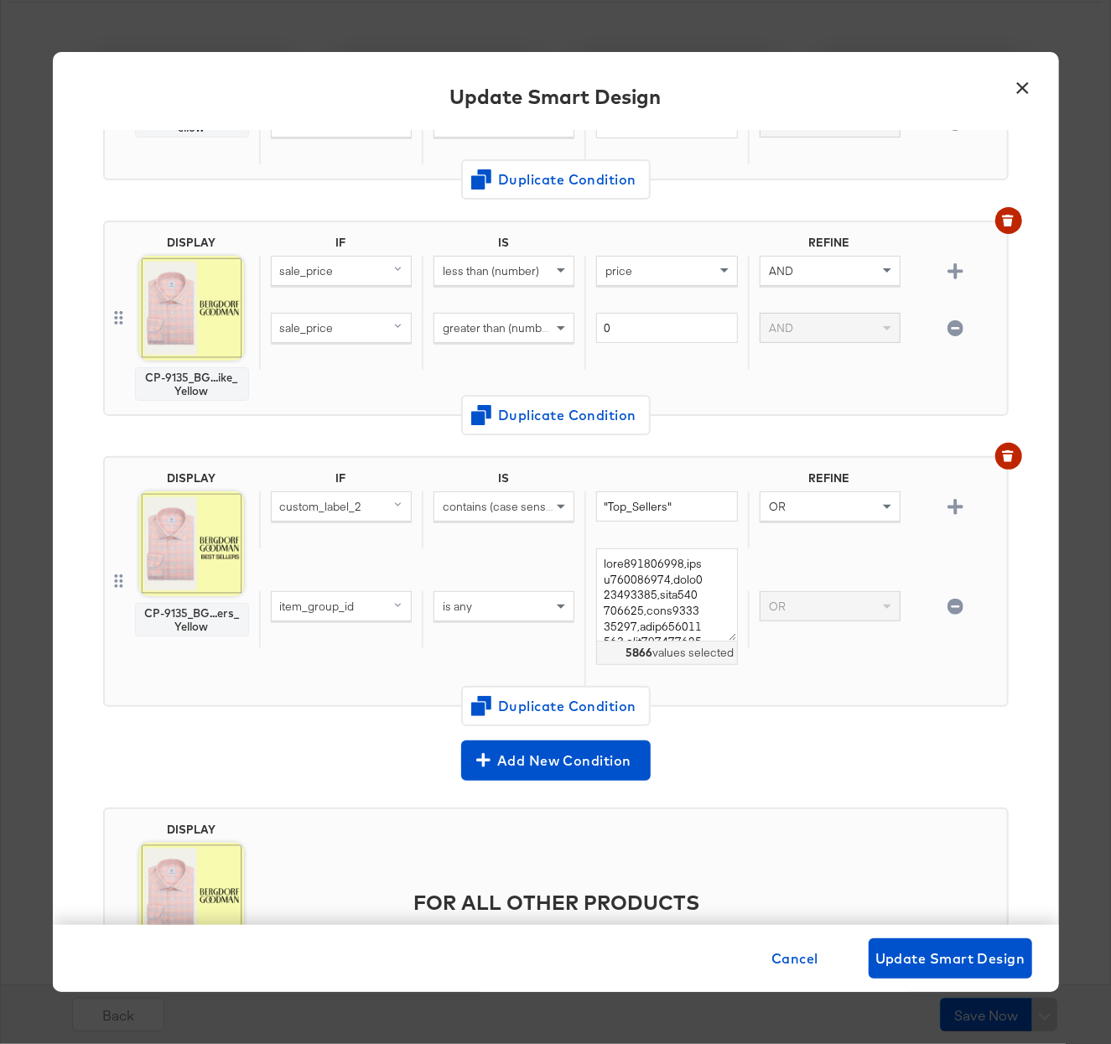 The width and height of the screenshot is (1111, 1044). I want to click on span: Cancel, so click(795, 958).